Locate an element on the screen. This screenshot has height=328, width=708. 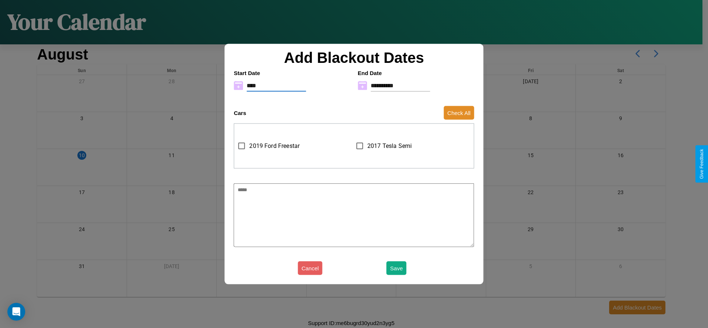
button: Save is located at coordinates (397, 268).